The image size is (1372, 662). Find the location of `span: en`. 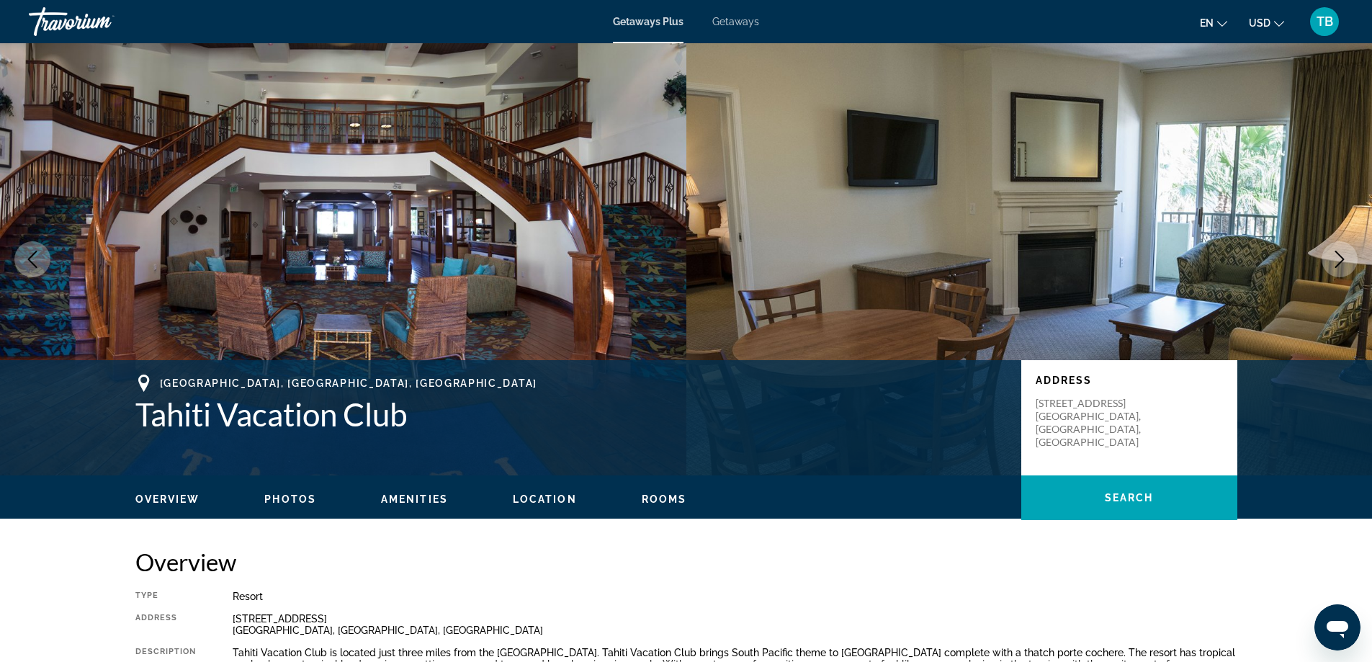

span: en is located at coordinates (1206, 23).